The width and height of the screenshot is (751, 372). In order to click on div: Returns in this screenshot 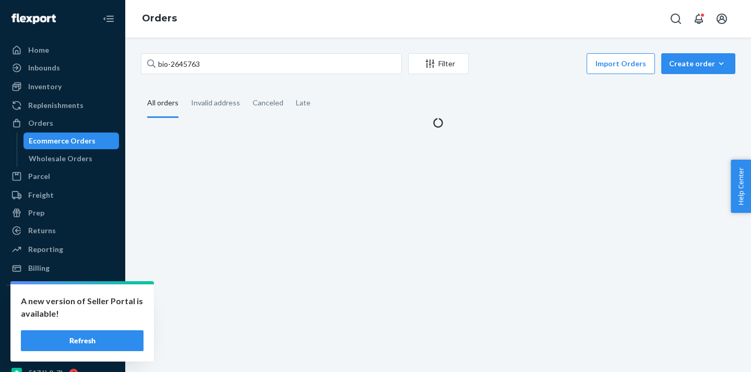, I will do `click(42, 231)`.